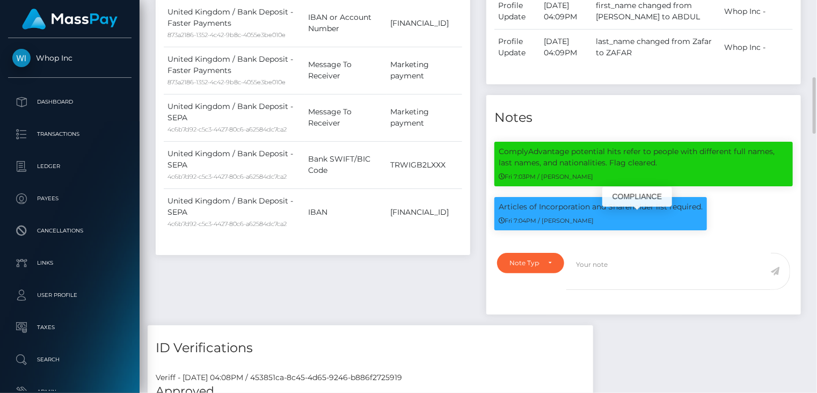 Image resolution: width=817 pixels, height=393 pixels. I want to click on td: Bank SWIFT/BIC Code, so click(345, 165).